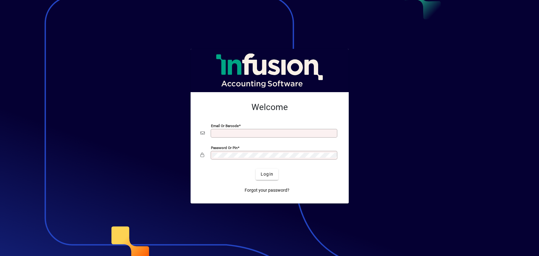 Image resolution: width=539 pixels, height=256 pixels. What do you see at coordinates (267, 174) in the screenshot?
I see `span: Login` at bounding box center [267, 174].